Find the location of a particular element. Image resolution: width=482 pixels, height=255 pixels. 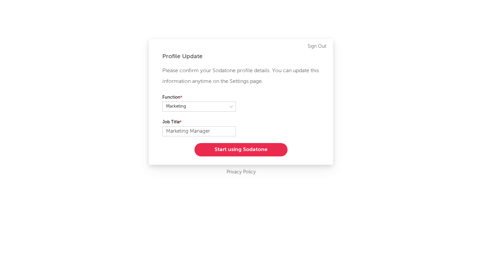

a: Sign Out is located at coordinates (317, 47).